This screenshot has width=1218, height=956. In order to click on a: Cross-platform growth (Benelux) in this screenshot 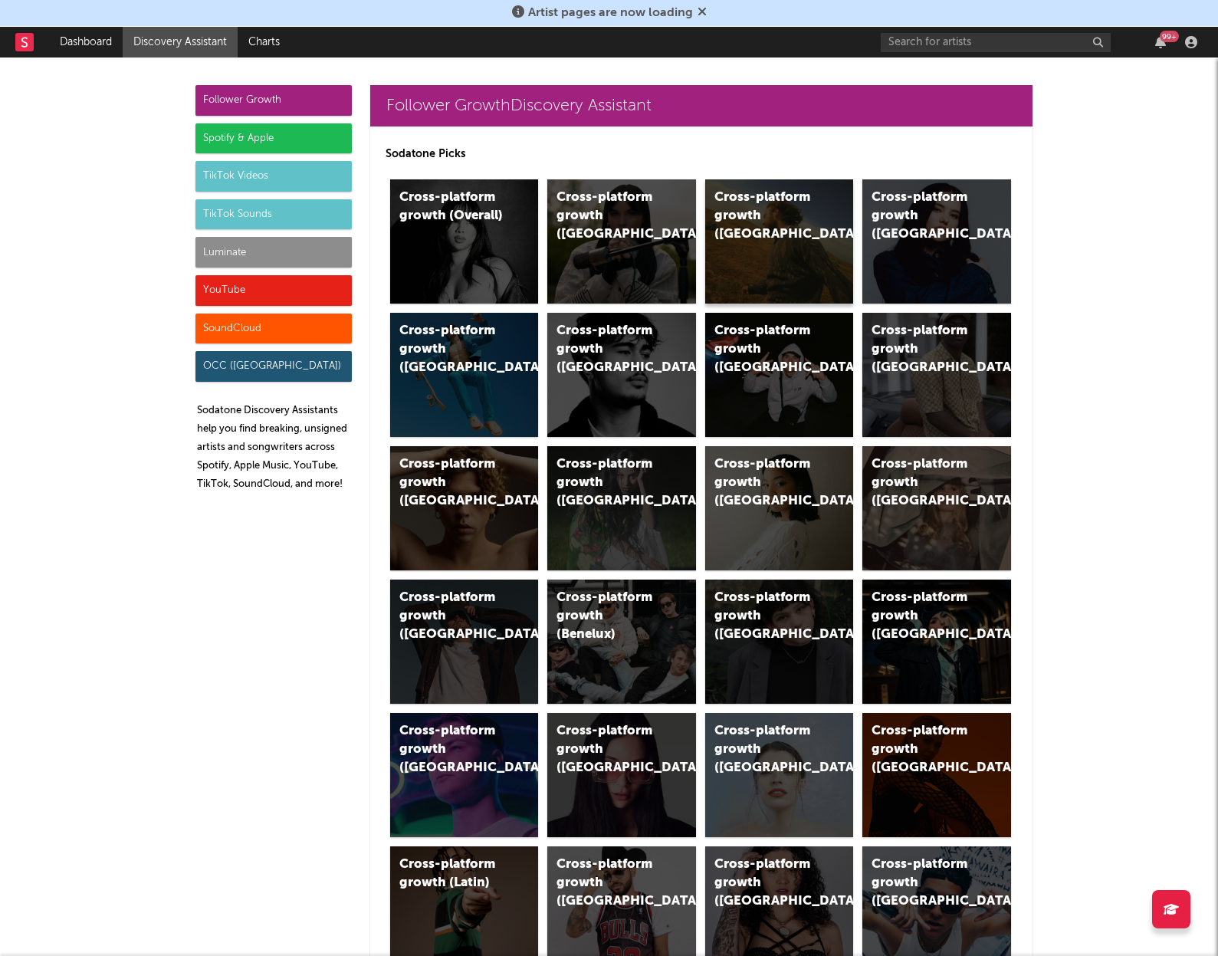, I will do `click(621, 641)`.